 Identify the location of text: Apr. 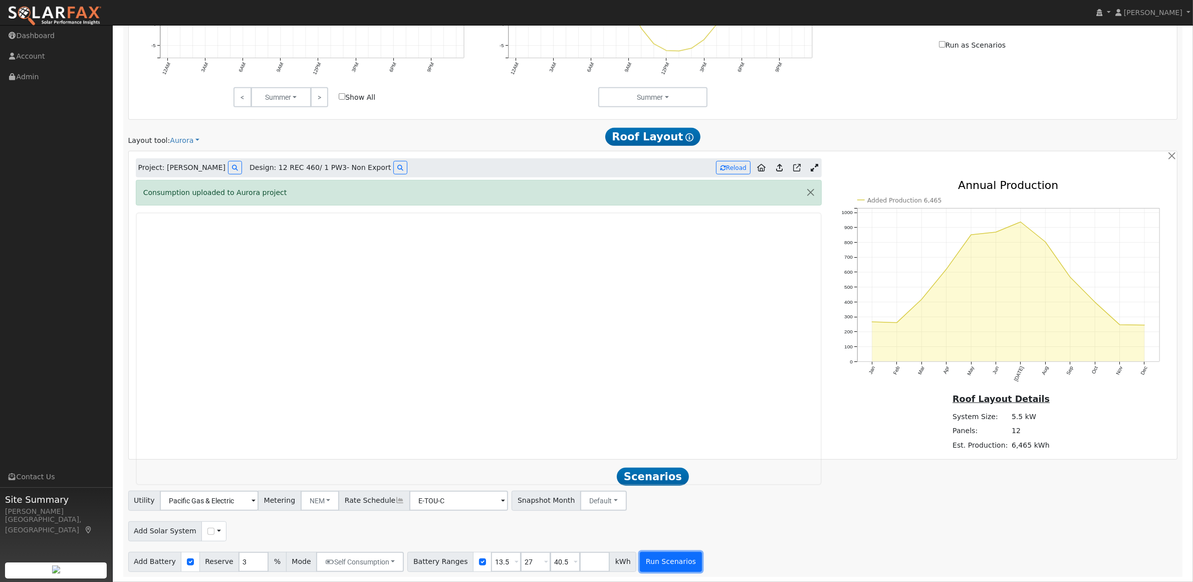
(946, 370).